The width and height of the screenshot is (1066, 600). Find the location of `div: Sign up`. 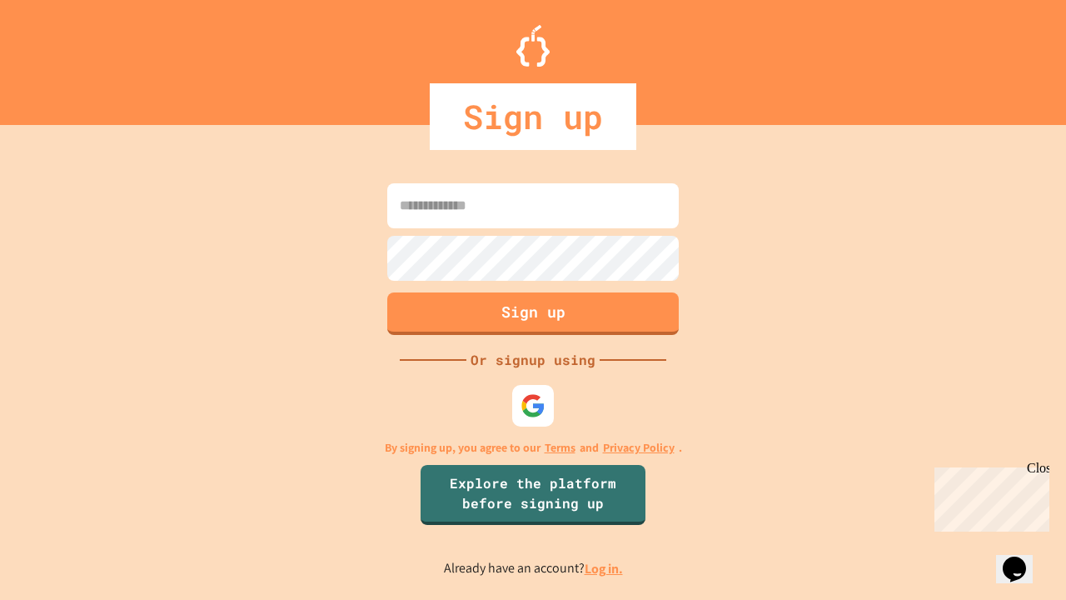

div: Sign up is located at coordinates (533, 117).